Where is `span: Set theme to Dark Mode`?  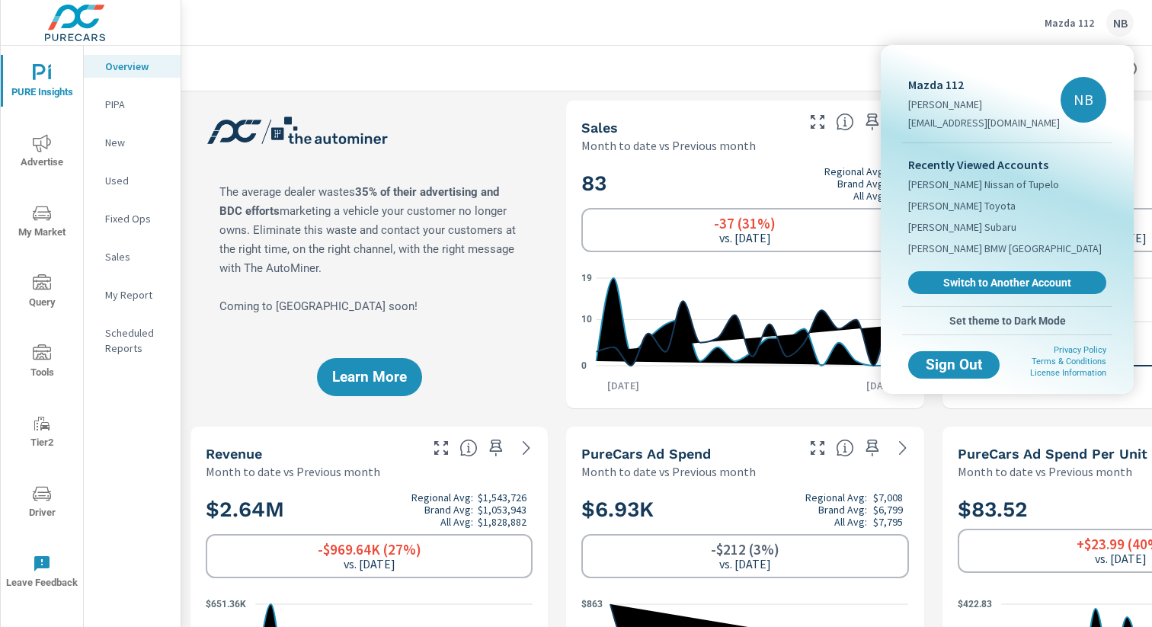
span: Set theme to Dark Mode is located at coordinates (1007, 321).